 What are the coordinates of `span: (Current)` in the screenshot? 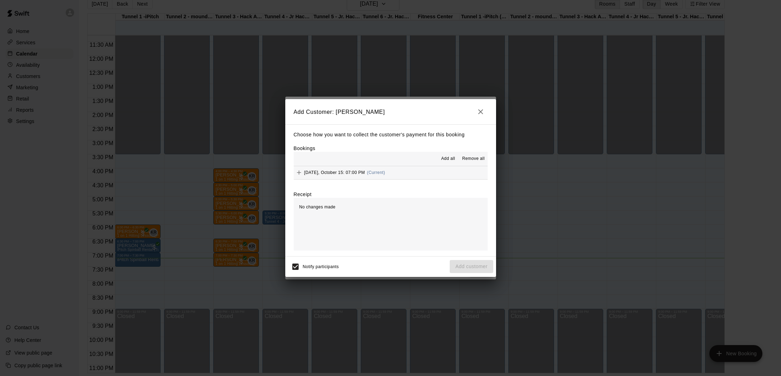 It's located at (376, 173).